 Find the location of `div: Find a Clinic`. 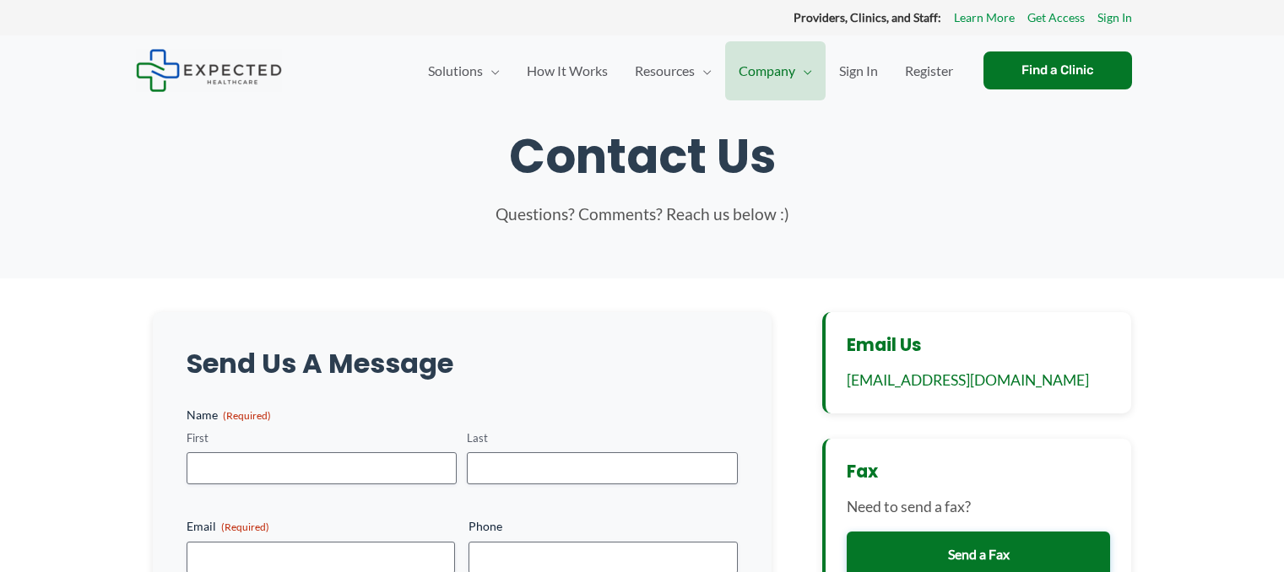

div: Find a Clinic is located at coordinates (1058, 70).